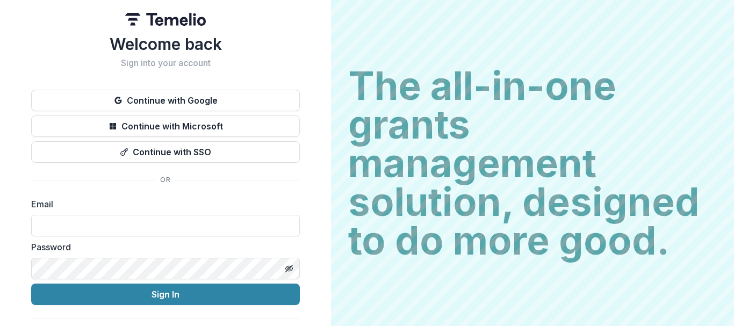 Image resolution: width=734 pixels, height=326 pixels. Describe the element at coordinates (289, 269) in the screenshot. I see `button: Toggle password visibility` at that location.